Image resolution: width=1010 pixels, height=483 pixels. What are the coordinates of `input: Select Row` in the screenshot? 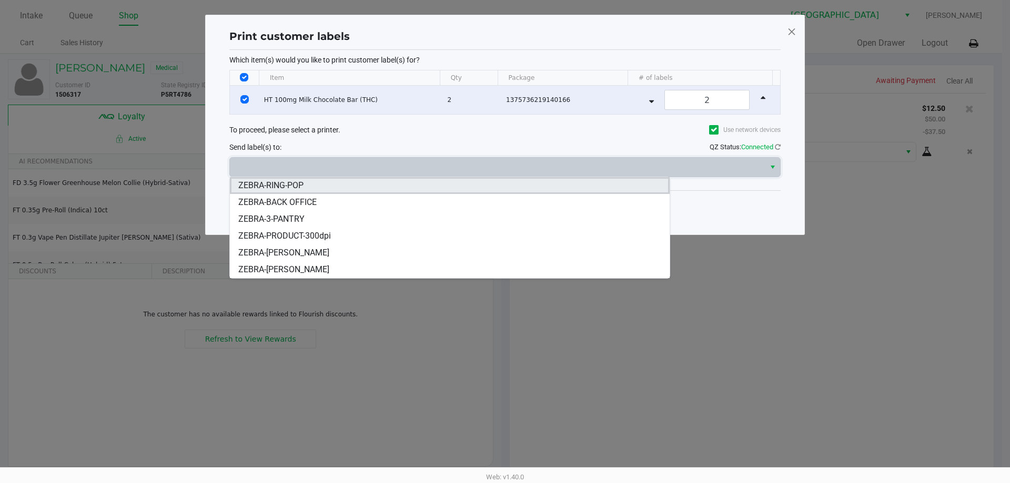 It's located at (245, 99).